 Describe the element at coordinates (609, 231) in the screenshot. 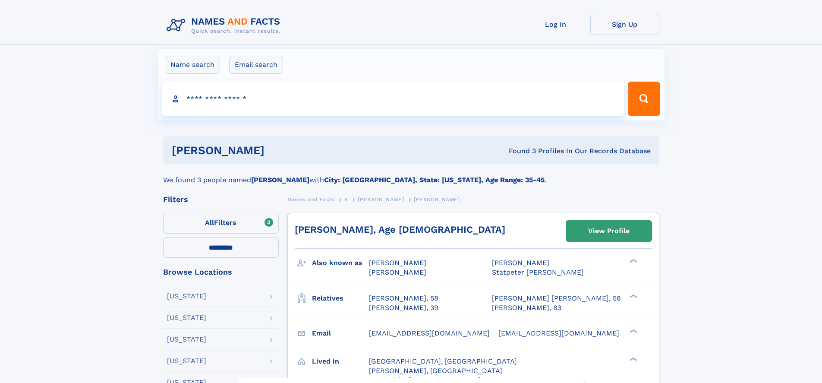

I see `div: View Profile` at that location.